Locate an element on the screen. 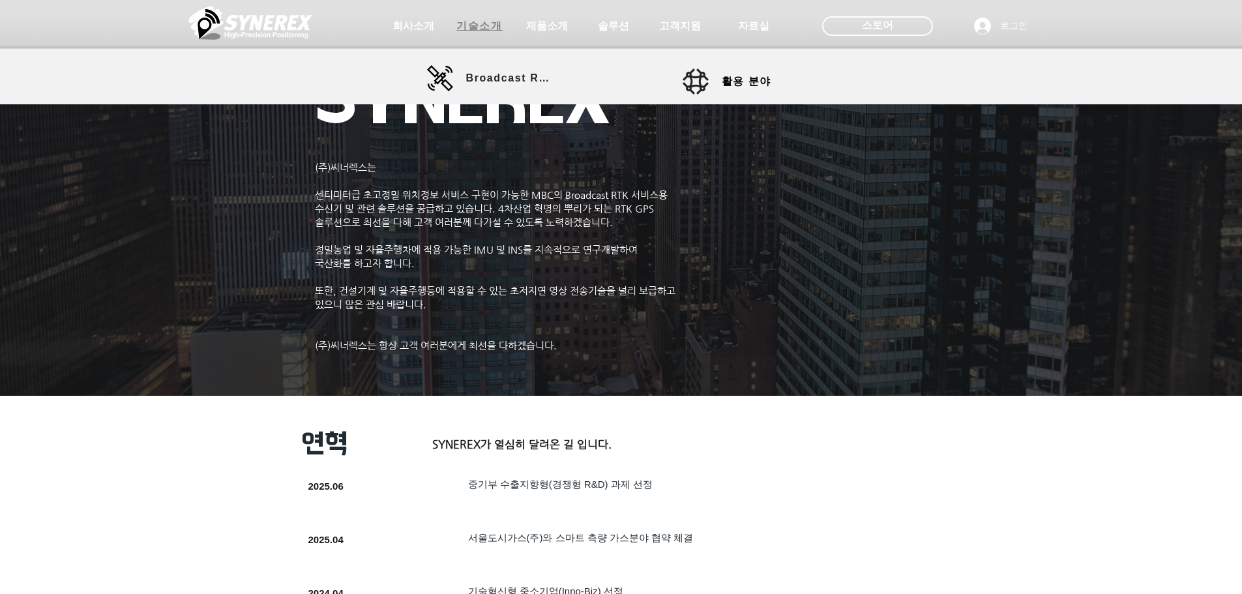 Image resolution: width=1242 pixels, height=594 pixels. a: 고객지원 is located at coordinates (680, 26).